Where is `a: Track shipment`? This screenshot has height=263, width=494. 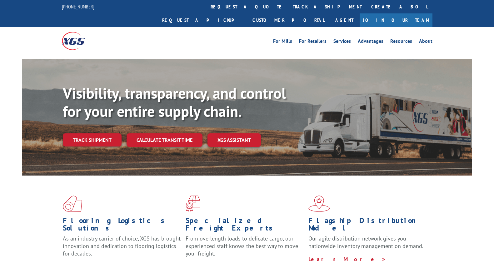
a: Track shipment is located at coordinates (92, 140).